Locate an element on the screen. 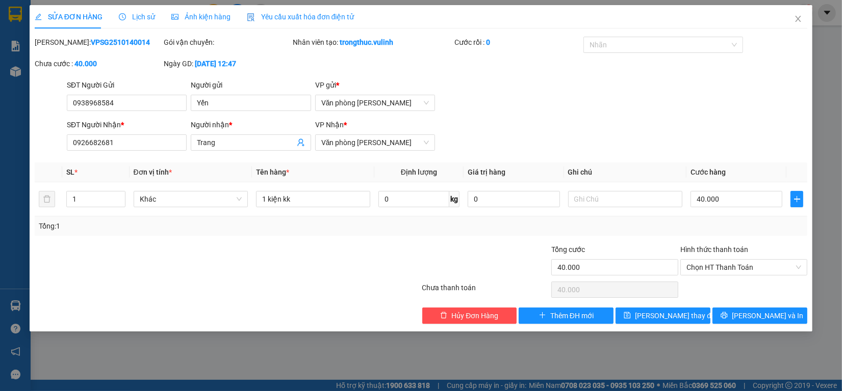 Image resolution: width=842 pixels, height=391 pixels. div: Cước rồi : is located at coordinates (517, 42).